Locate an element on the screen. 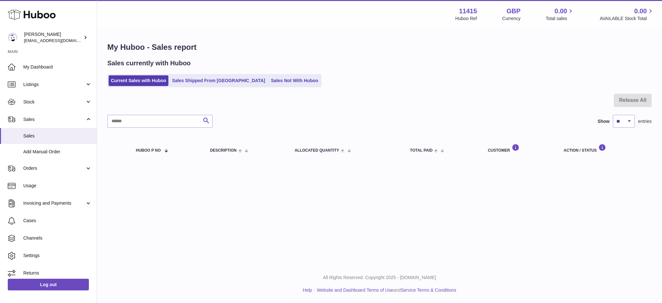  a: 0.00 Total sales is located at coordinates (560, 14).